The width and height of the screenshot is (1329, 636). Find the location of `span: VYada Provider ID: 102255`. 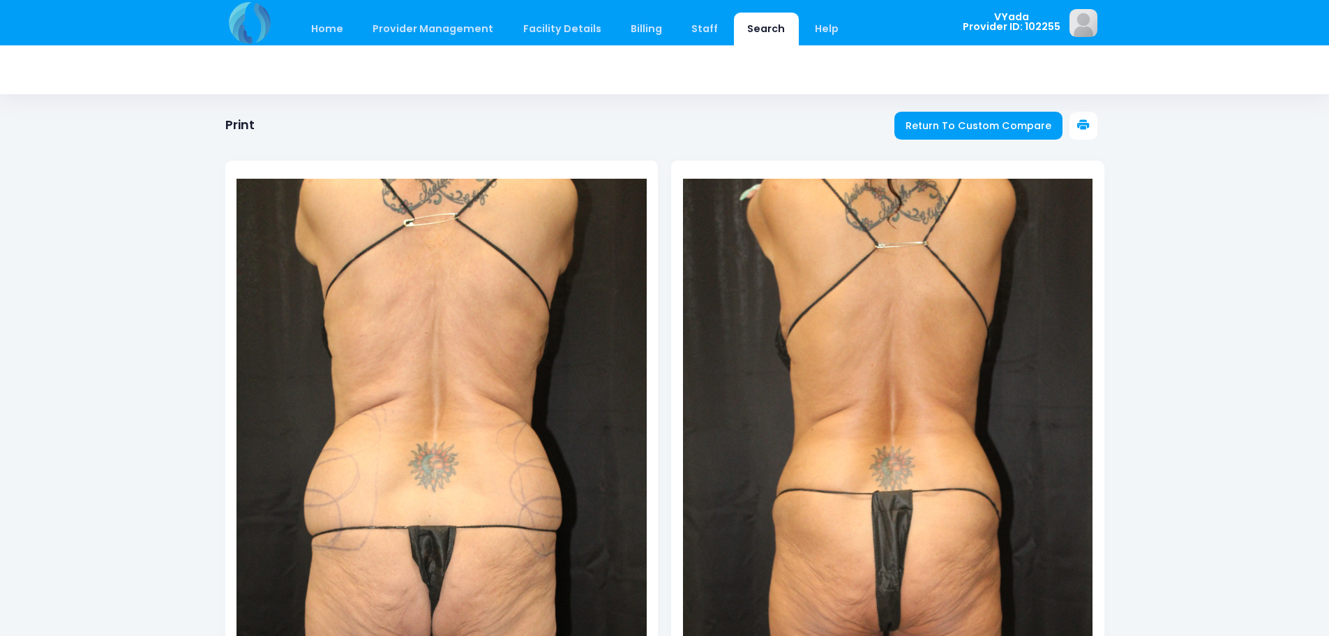

span: VYada Provider ID: 102255 is located at coordinates (1012, 22).